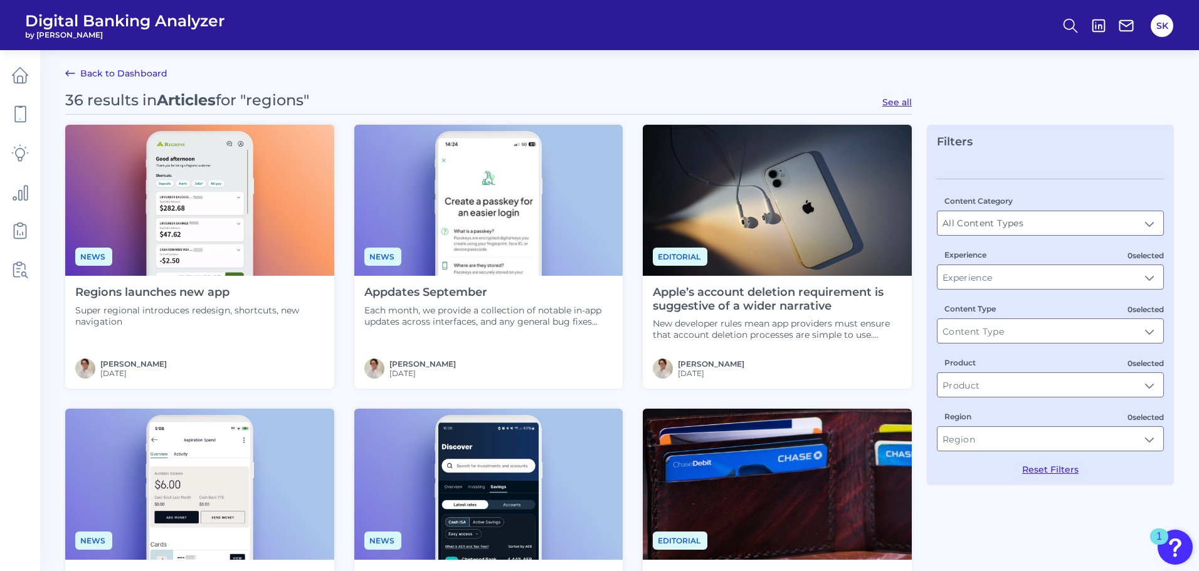 The width and height of the screenshot is (1199, 571). Describe the element at coordinates (199, 484) in the screenshot. I see `img: Appdates - Phone.png` at that location.